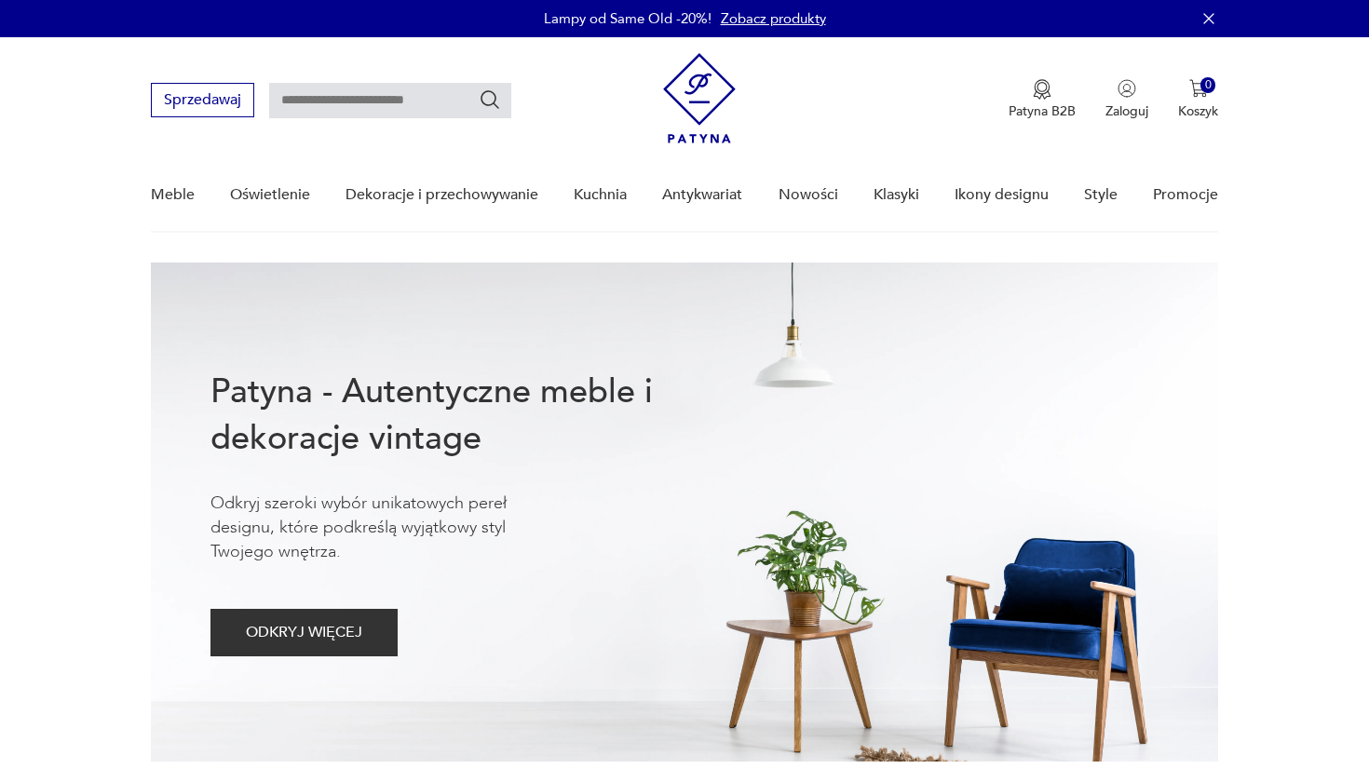 The width and height of the screenshot is (1369, 782). Describe the element at coordinates (1042, 100) in the screenshot. I see `button: Patyna B2B` at that location.